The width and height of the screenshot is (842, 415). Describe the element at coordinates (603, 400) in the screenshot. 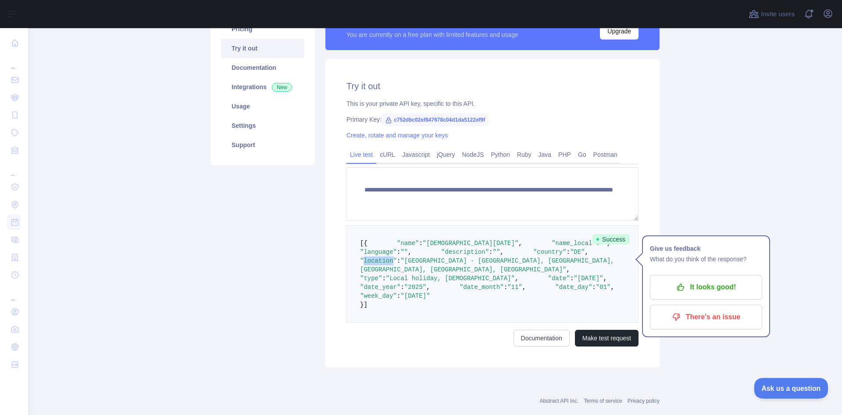

I see `a: Terms of service` at that location.